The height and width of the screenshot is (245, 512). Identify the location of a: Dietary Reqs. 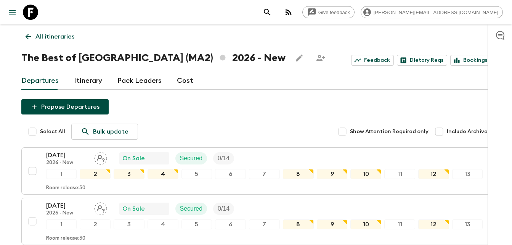
(422, 60).